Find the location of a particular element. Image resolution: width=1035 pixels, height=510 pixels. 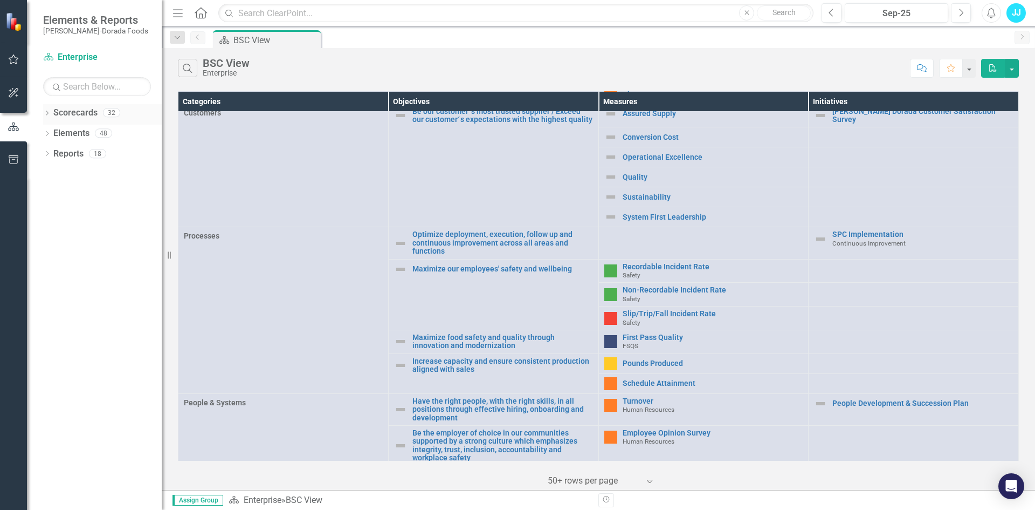

input: Search Below... is located at coordinates (97, 86).